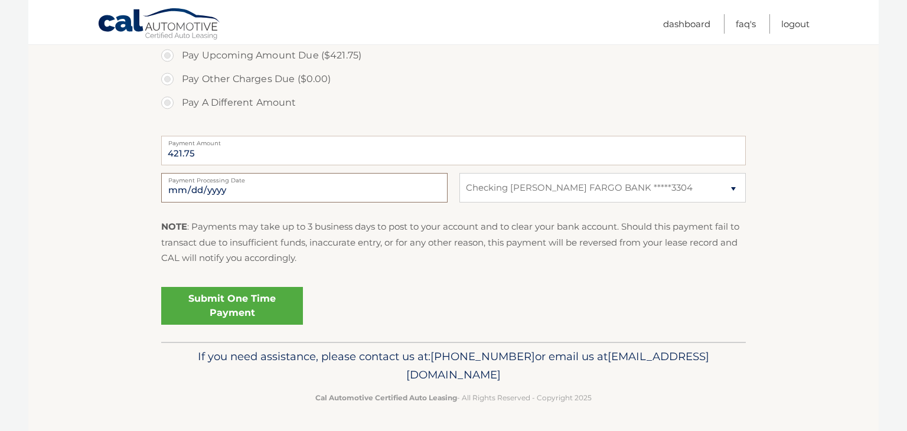 The image size is (907, 431). What do you see at coordinates (453, 103) in the screenshot?
I see `label: Pay A Different Amount` at bounding box center [453, 103].